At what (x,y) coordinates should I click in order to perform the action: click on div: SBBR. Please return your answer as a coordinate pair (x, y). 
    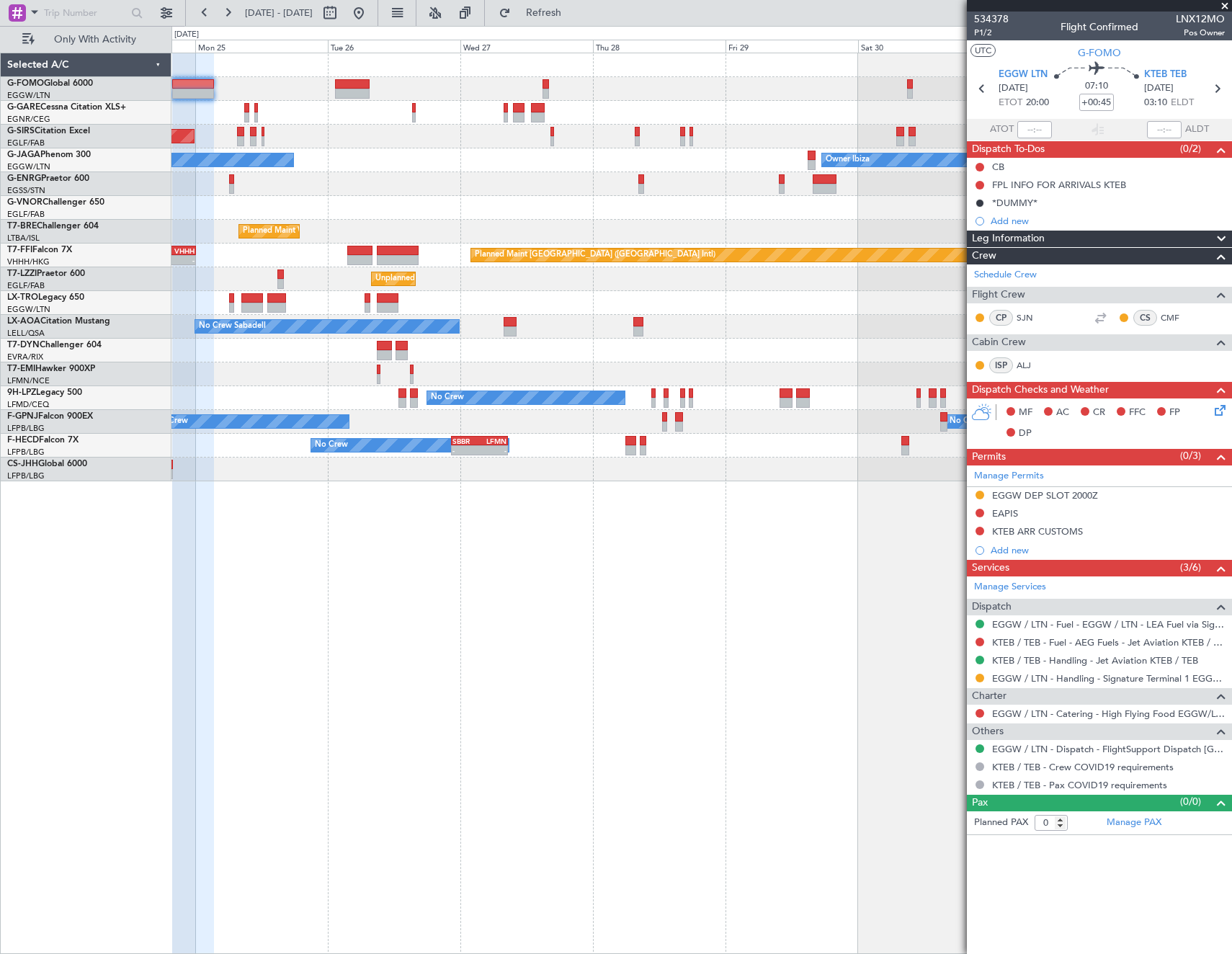
    Looking at the image, I should click on (467, 441).